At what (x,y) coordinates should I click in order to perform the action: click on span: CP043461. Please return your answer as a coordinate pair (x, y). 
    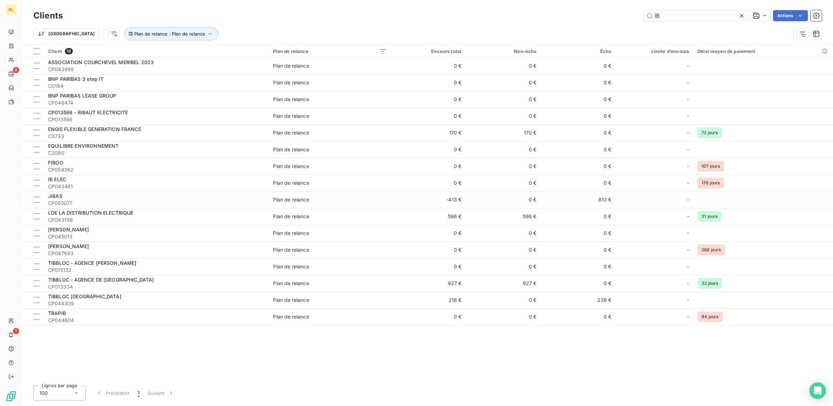
    Looking at the image, I should click on (156, 187).